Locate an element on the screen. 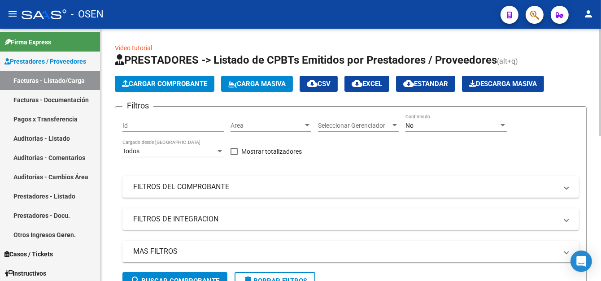 The image size is (601, 281). span: Todos is located at coordinates (131, 151).